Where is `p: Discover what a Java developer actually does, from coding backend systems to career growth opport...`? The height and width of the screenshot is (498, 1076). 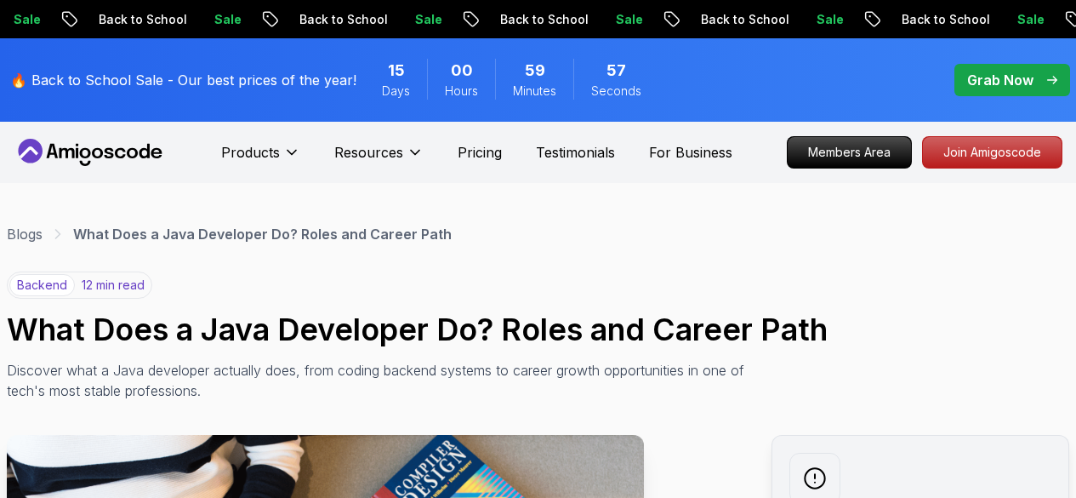 p: Discover what a Java developer actually does, from coding backend systems to career growth opport... is located at coordinates (388, 380).